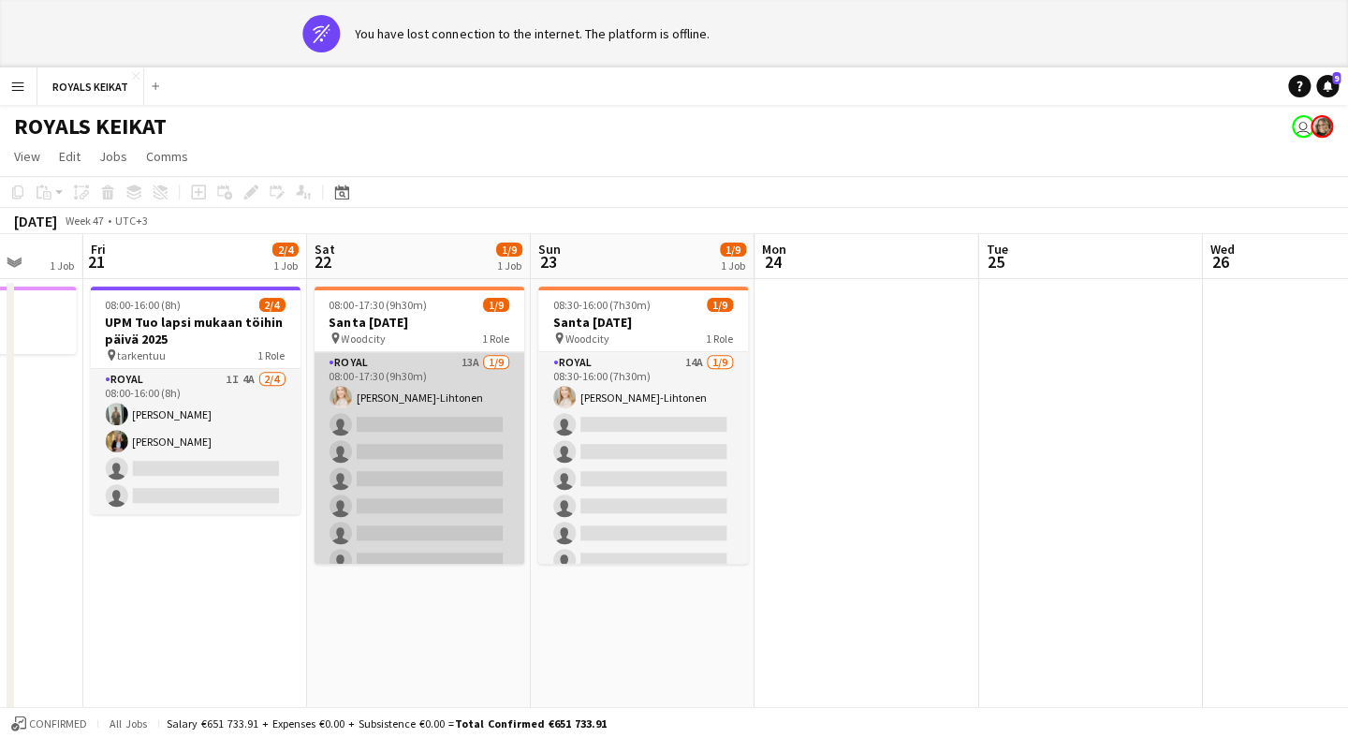 The image size is (1348, 738). I want to click on span: 23, so click(548, 261).